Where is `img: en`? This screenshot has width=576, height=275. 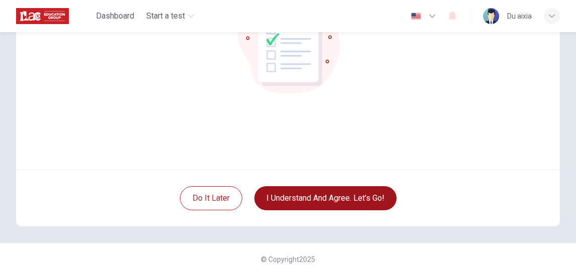
img: en is located at coordinates (415, 16).